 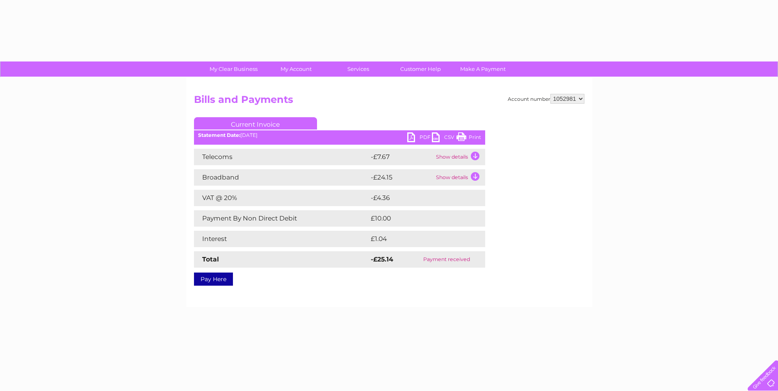 What do you see at coordinates (219, 135) in the screenshot?
I see `b: Statement Date:` at bounding box center [219, 135].